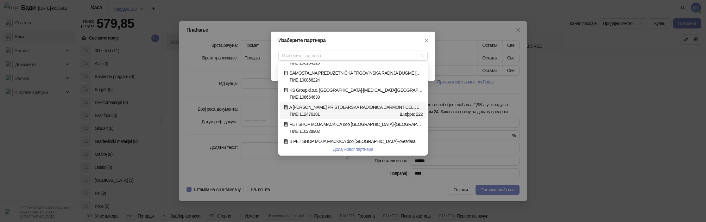 The height and width of the screenshot is (222, 706). What do you see at coordinates (353, 41) in the screenshot?
I see `div: Изаберите партнера` at bounding box center [353, 41].